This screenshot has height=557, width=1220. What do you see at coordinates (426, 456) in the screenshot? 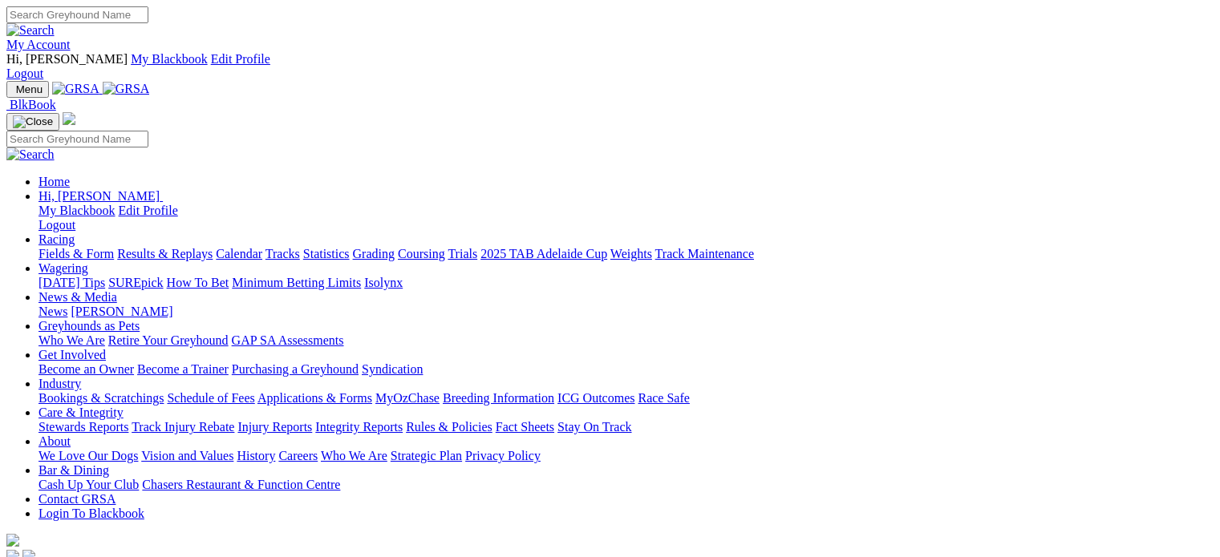
I see `a: Strategic Plan` at bounding box center [426, 456].